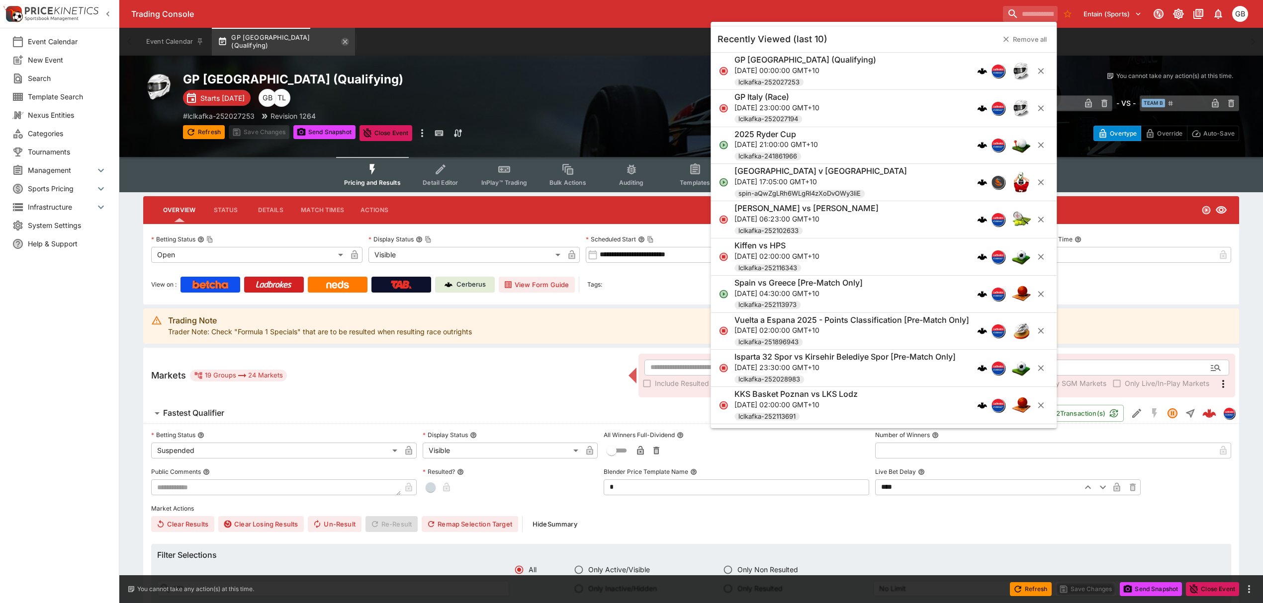 The image size is (1263, 603). I want to click on img: golf.png, so click(1021, 145).